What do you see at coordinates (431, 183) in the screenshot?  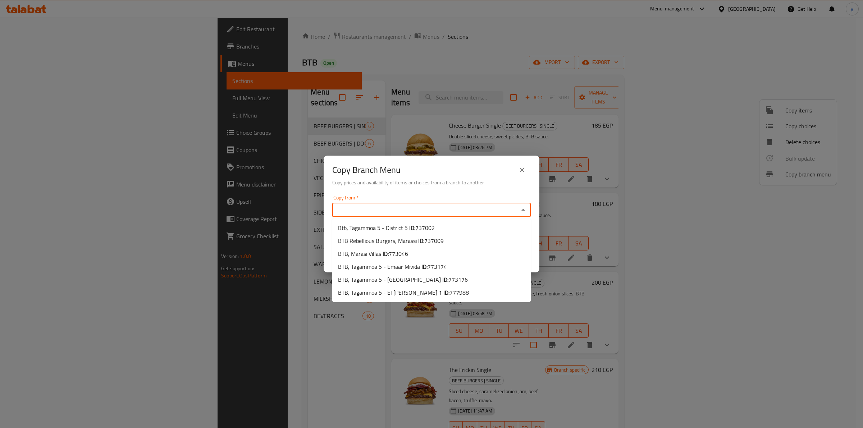 I see `h6: Copy prices and availability of items or choices from a branch to another` at bounding box center [431, 183].